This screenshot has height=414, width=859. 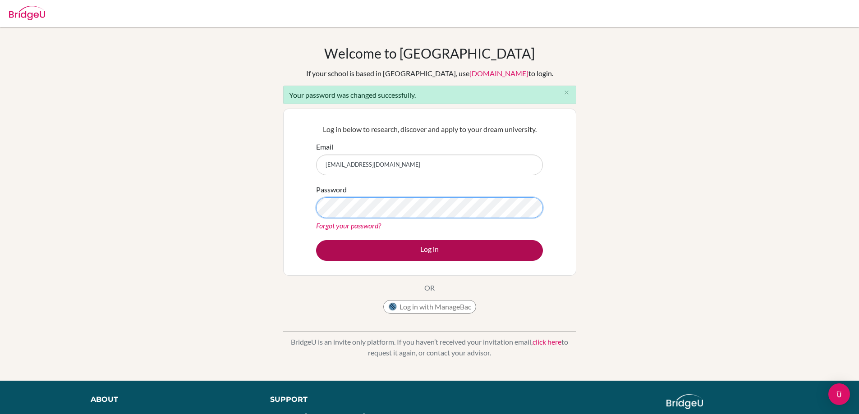 I want to click on div: Open Intercom Messenger, so click(x=839, y=394).